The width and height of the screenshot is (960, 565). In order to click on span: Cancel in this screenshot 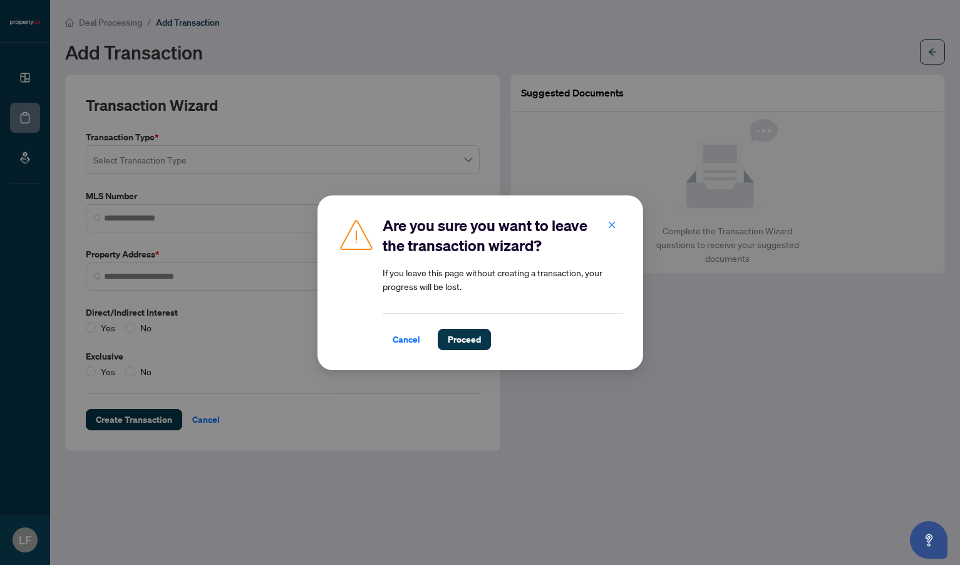, I will do `click(407, 340)`.